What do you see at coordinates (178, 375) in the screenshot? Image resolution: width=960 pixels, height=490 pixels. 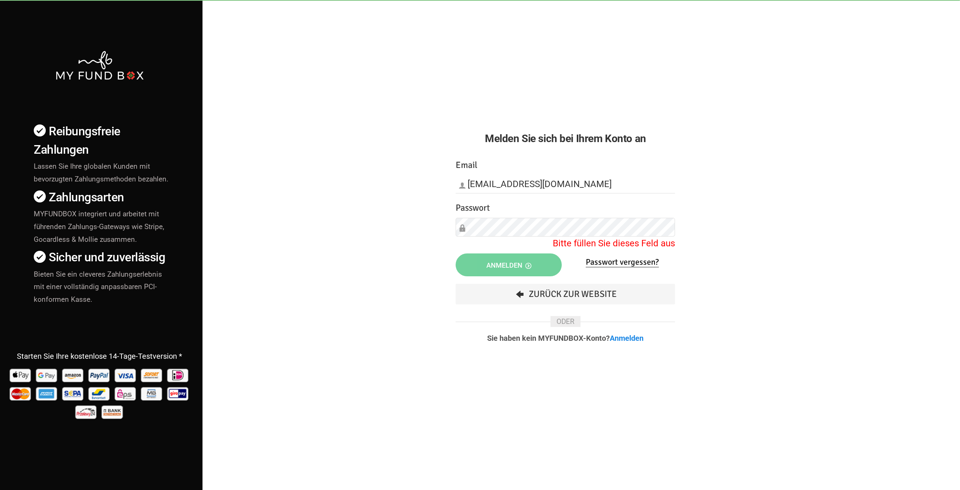 I see `img: Ideal Pay` at bounding box center [178, 375].